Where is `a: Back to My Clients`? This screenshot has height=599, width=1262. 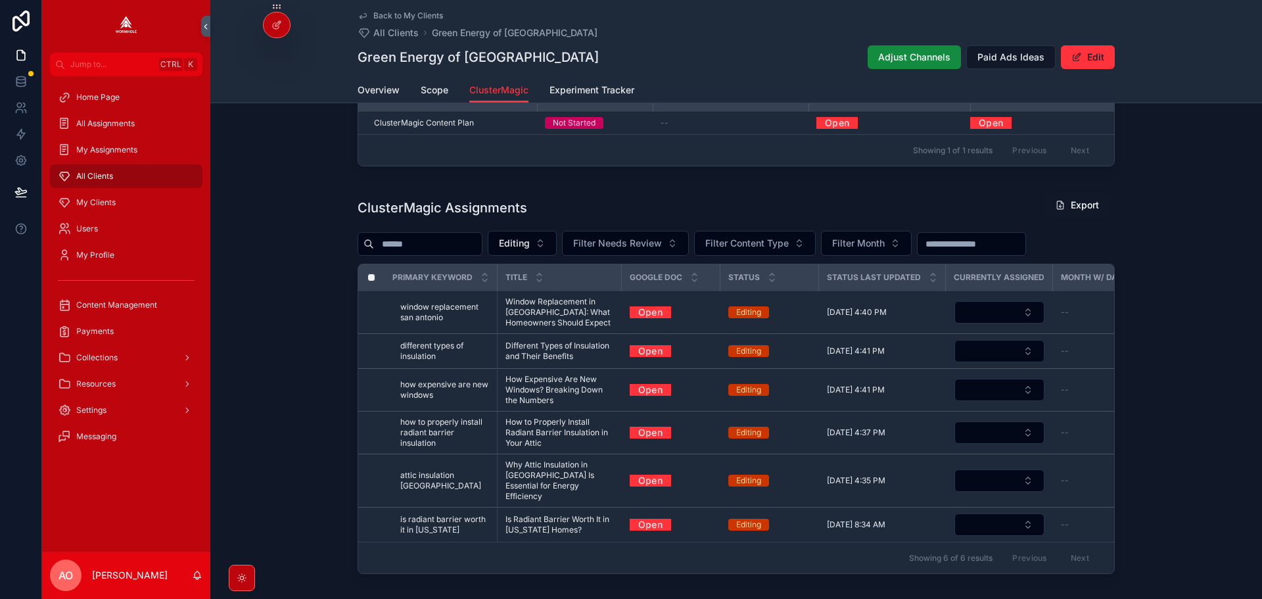
a: Back to My Clients is located at coordinates (400, 16).